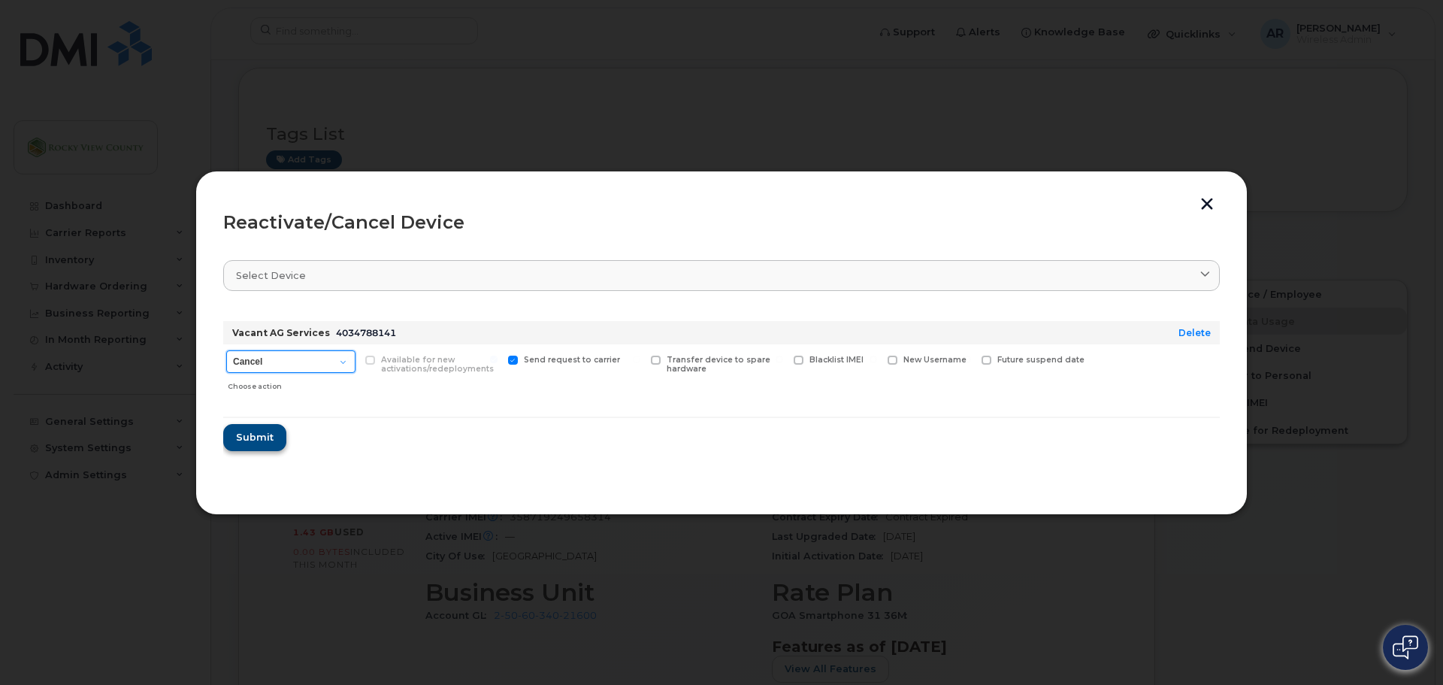  I want to click on span: Submit, so click(255, 437).